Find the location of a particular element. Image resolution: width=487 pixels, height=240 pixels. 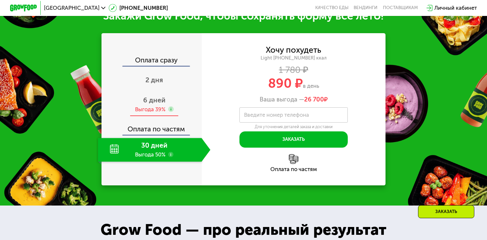

a: Вендинги is located at coordinates (365, 8).